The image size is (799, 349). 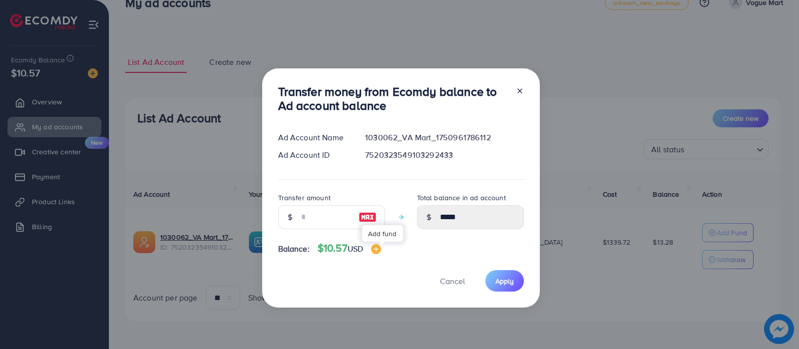 What do you see at coordinates (444, 155) in the screenshot?
I see `div: 7520323549103292433` at bounding box center [444, 155].